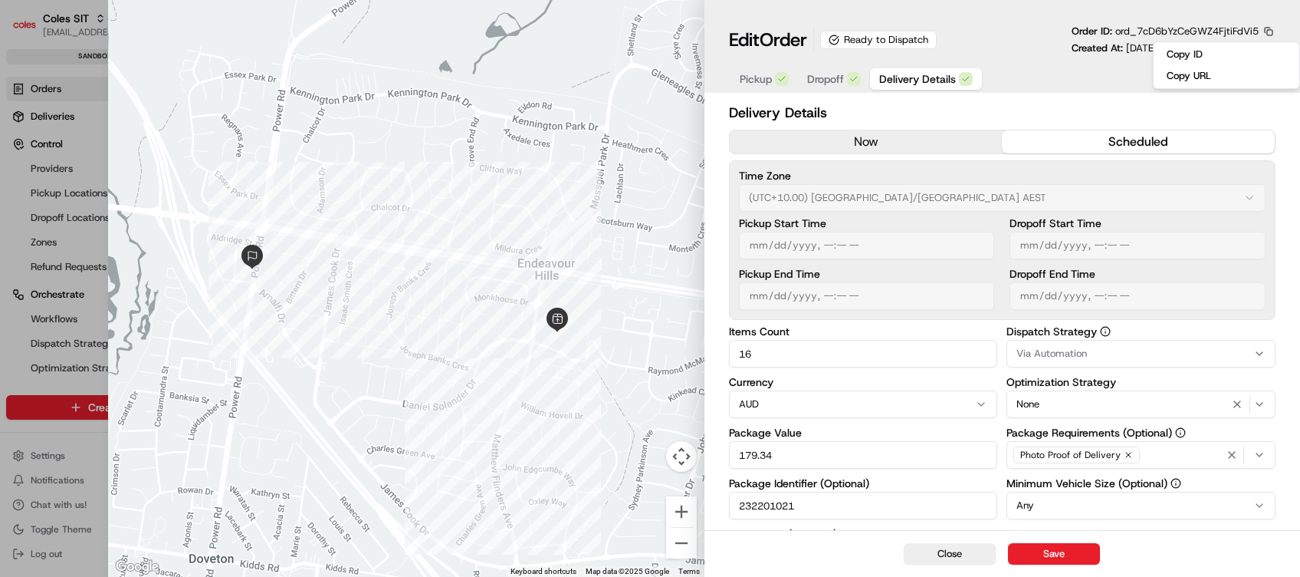  I want to click on label: Dropoff End Time, so click(1138, 274).